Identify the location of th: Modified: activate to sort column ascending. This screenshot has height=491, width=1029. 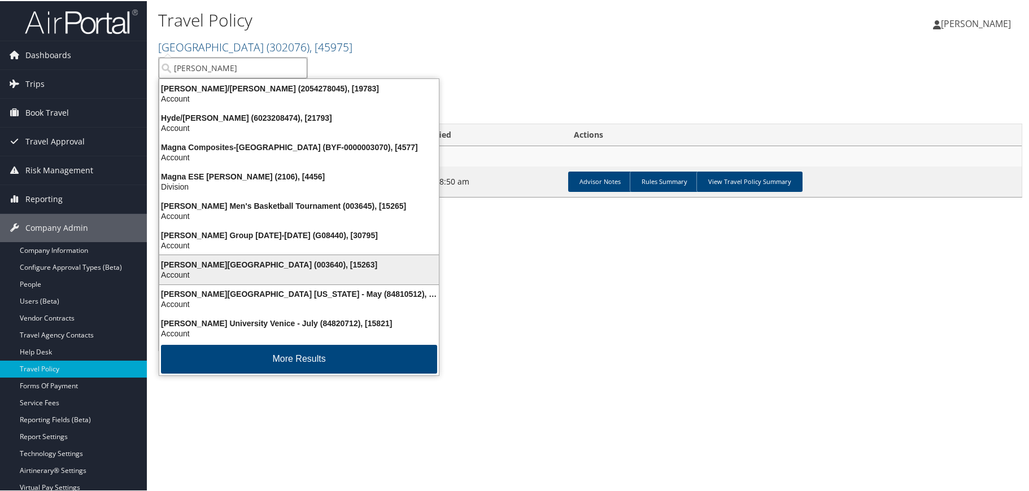
(485, 134).